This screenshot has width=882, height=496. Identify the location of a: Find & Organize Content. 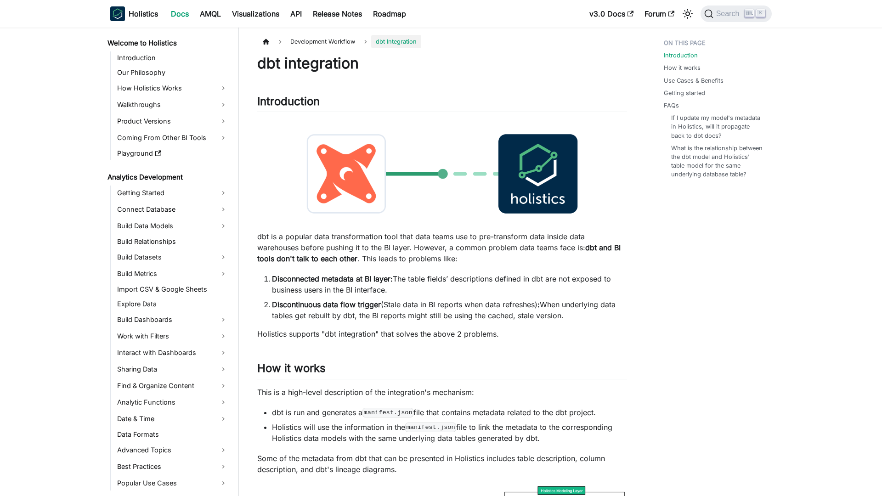
(172, 386).